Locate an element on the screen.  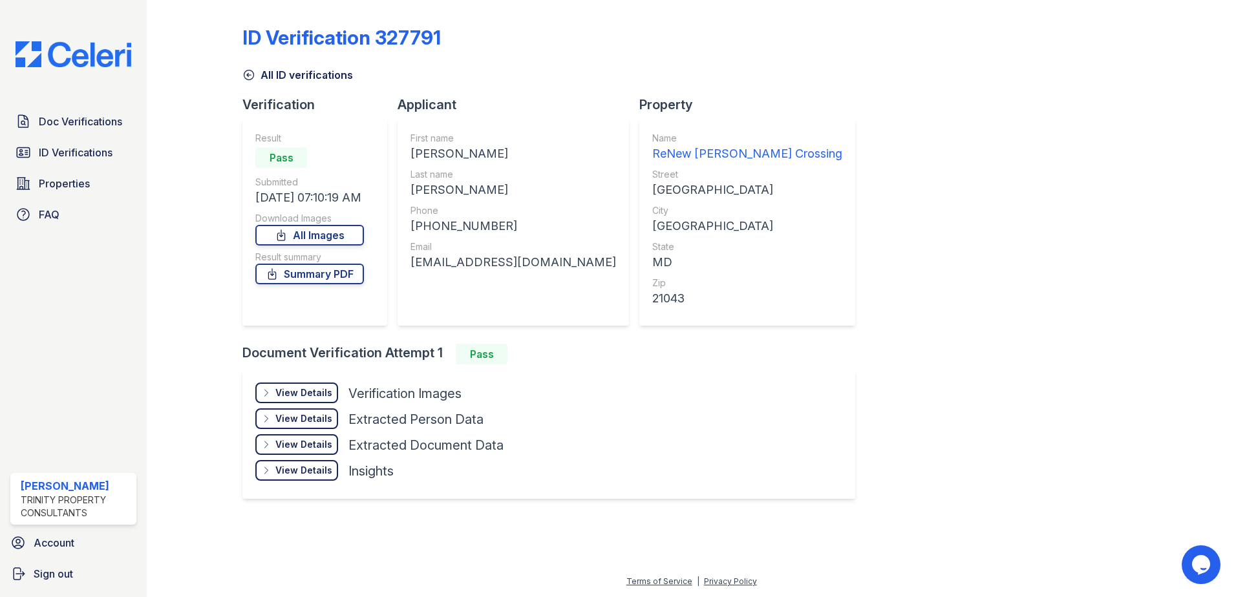
div: Name is located at coordinates (747, 138).